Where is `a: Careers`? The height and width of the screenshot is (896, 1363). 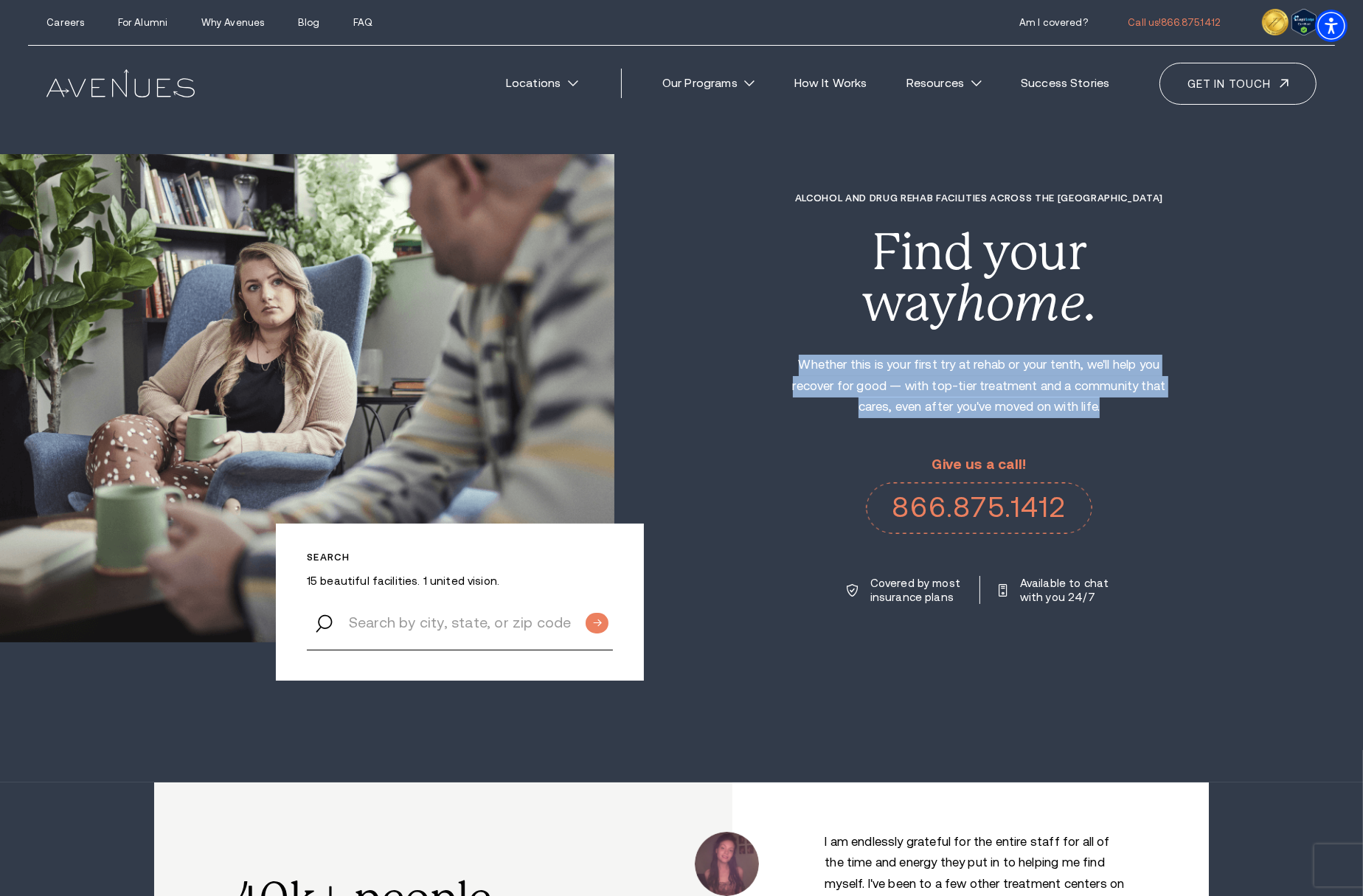 a: Careers is located at coordinates (65, 22).